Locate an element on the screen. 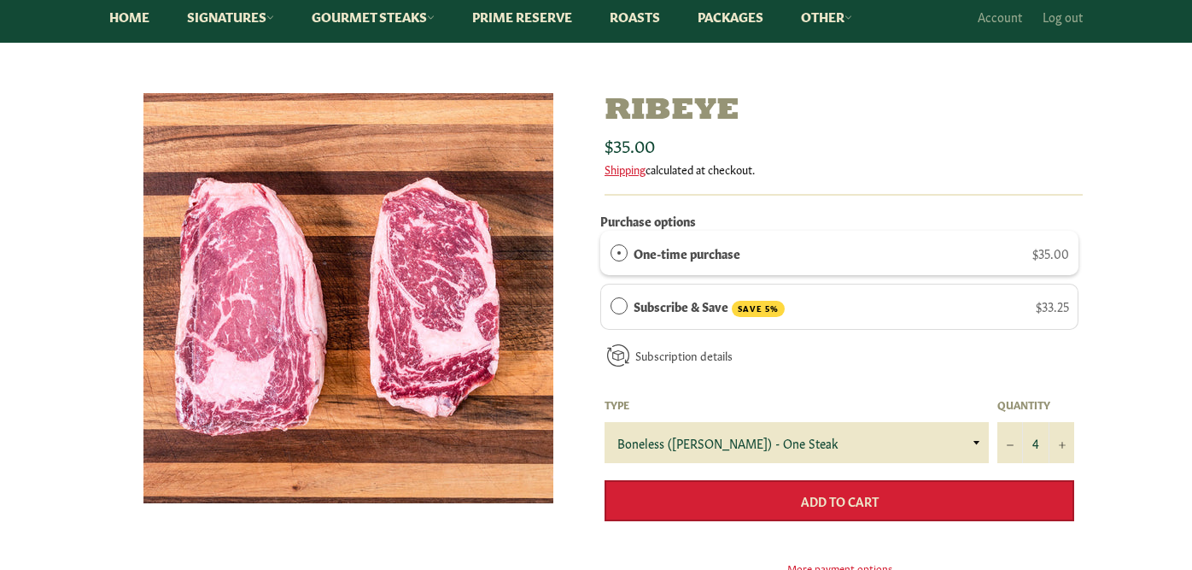 This screenshot has width=1192, height=570. span: Add to Cart is located at coordinates (840, 501).